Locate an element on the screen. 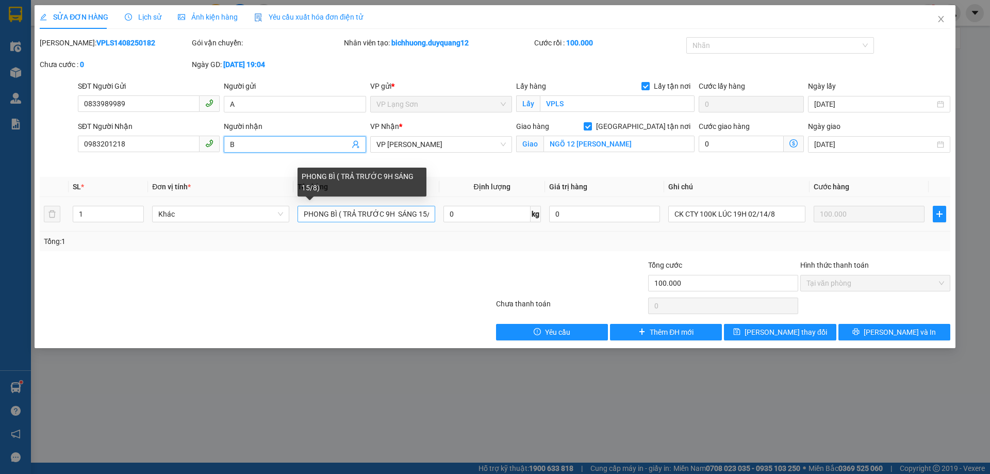 Image resolution: width=990 pixels, height=474 pixels. input: Cước giao hàng is located at coordinates (741, 144).